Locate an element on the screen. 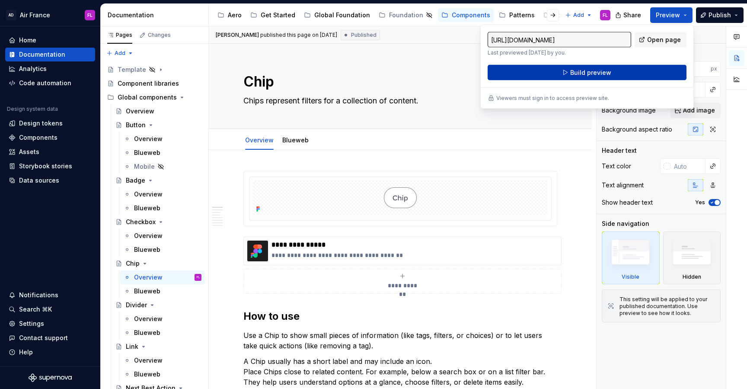 This screenshot has width=747, height=389. div: Data sources is located at coordinates (39, 180).